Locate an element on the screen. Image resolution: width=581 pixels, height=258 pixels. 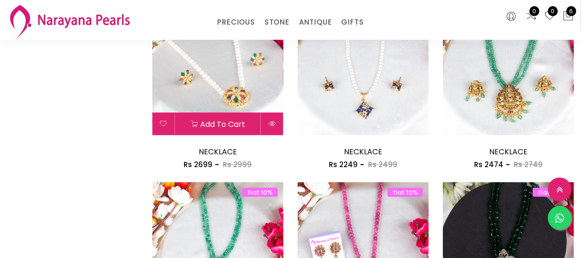
button: Add to cart is located at coordinates (218, 124).